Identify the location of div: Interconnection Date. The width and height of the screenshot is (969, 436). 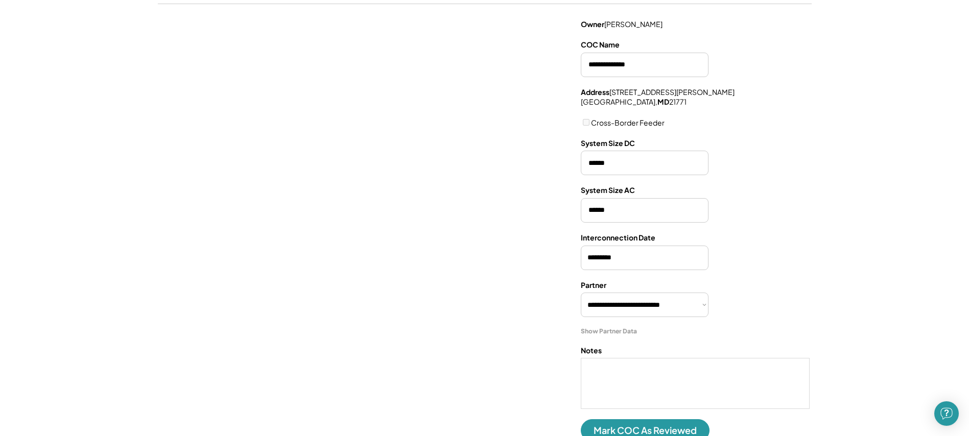
(618, 238).